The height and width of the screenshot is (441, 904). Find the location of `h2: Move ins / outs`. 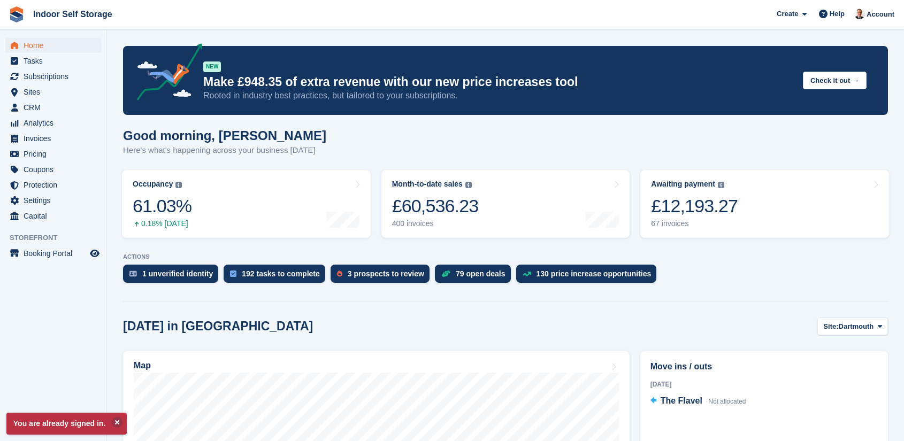

h2: Move ins / outs is located at coordinates (764, 367).